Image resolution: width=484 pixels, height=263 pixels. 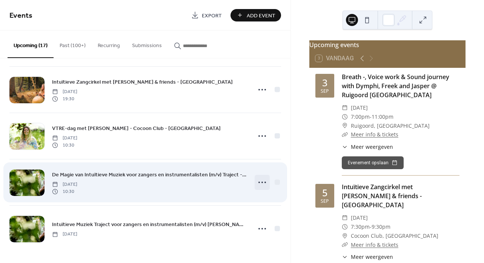 I want to click on button: Submissions, so click(x=147, y=44).